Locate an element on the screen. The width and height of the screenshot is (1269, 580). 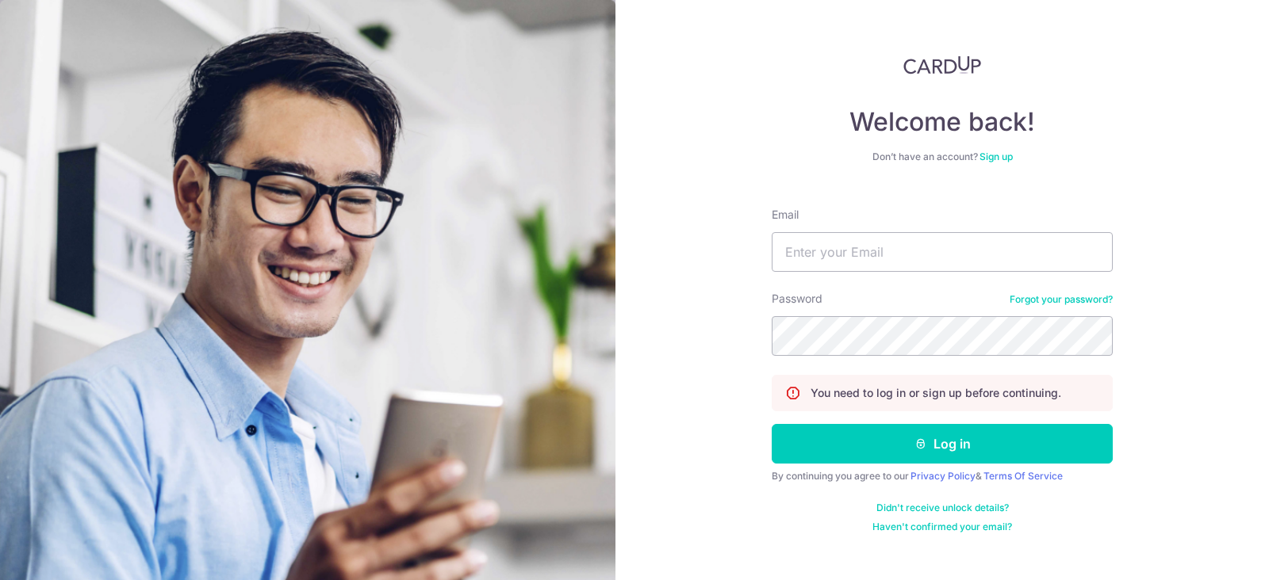
a: Forgot your password? is located at coordinates (1061, 300).